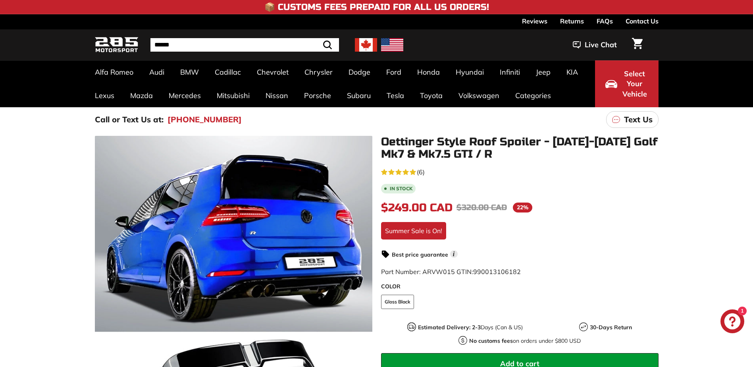  Describe the element at coordinates (595, 45) in the screenshot. I see `button: Live Chat` at that location.